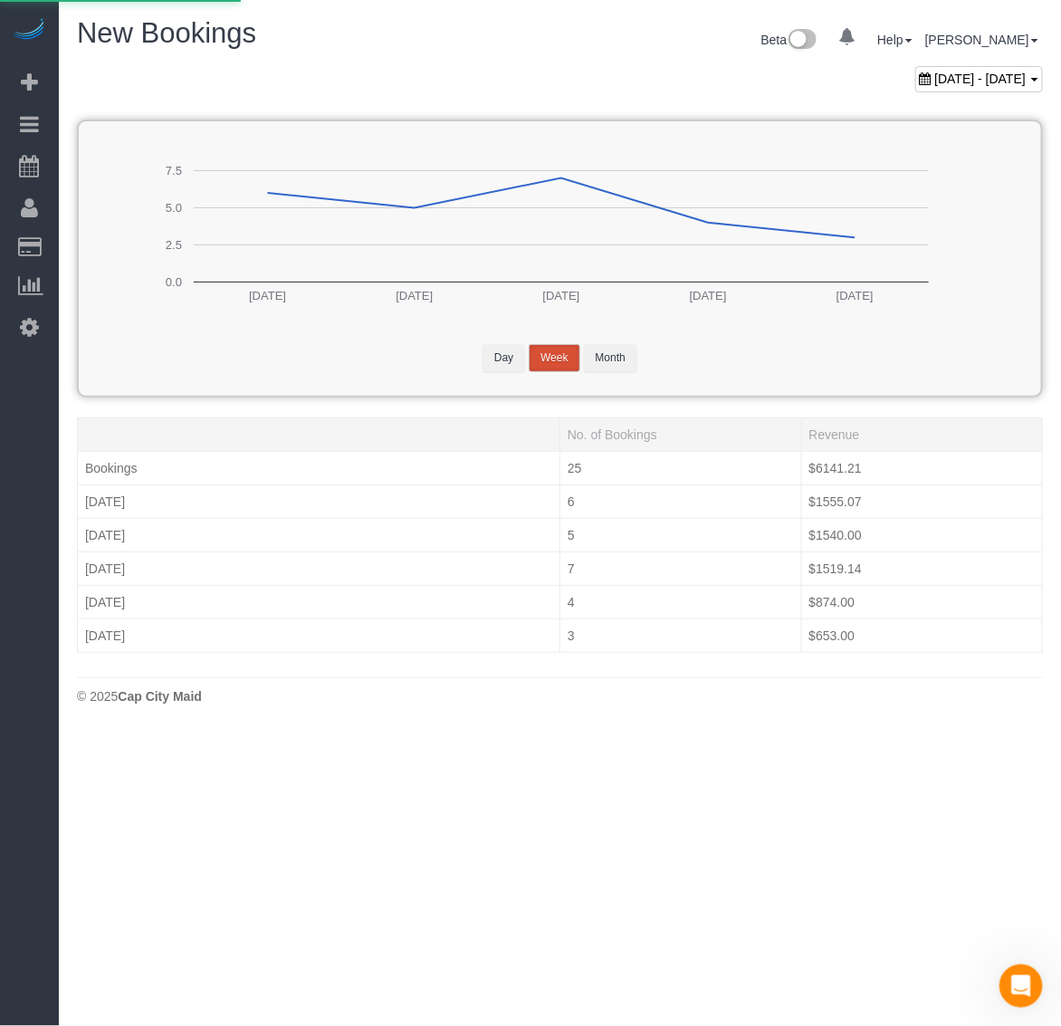  What do you see at coordinates (922, 501) in the screenshot?
I see `td: $1555.07` at bounding box center [922, 501].